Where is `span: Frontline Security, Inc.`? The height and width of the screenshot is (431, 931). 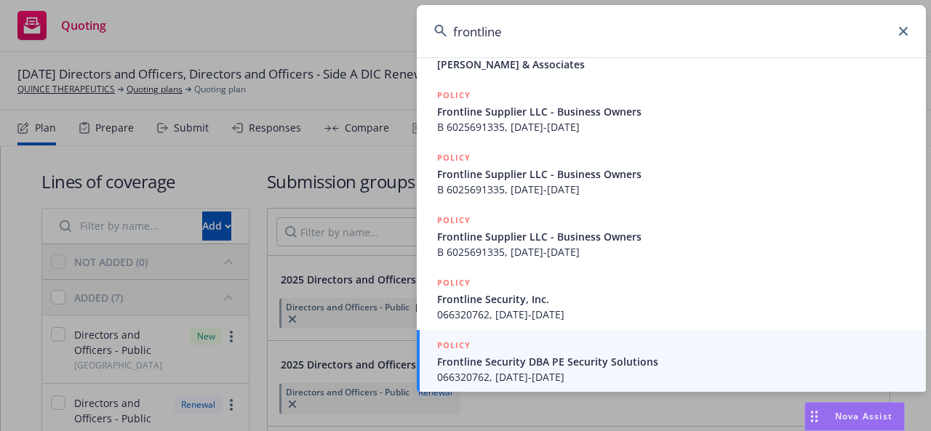 span: Frontline Security, Inc. is located at coordinates (673, 299).